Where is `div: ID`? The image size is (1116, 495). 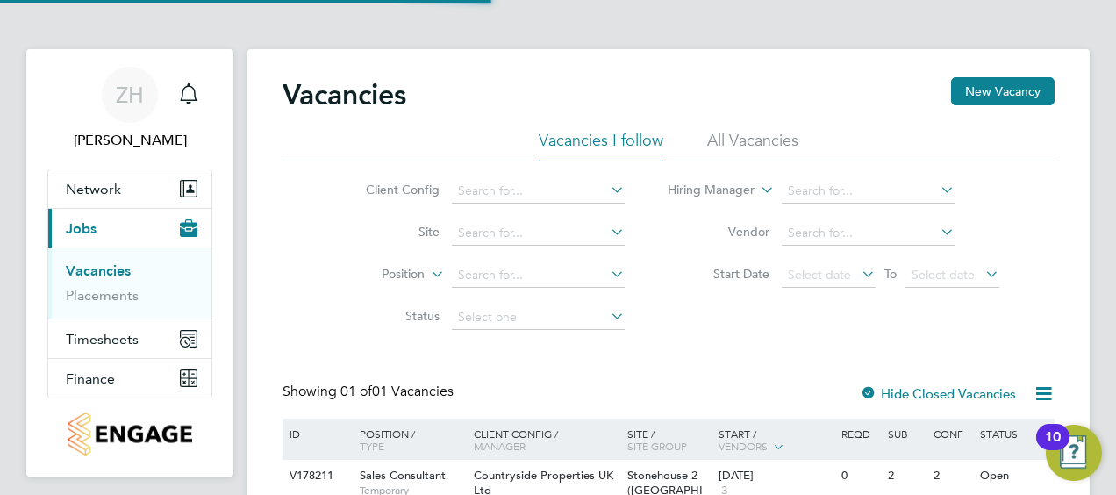 div: ID is located at coordinates (316, 434).